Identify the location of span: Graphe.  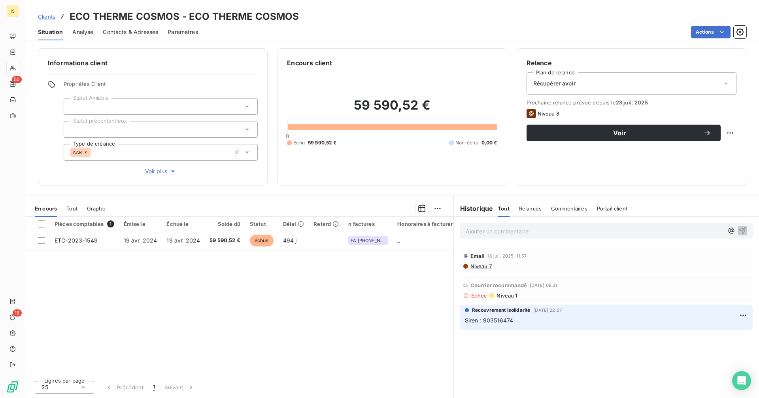
(96, 208).